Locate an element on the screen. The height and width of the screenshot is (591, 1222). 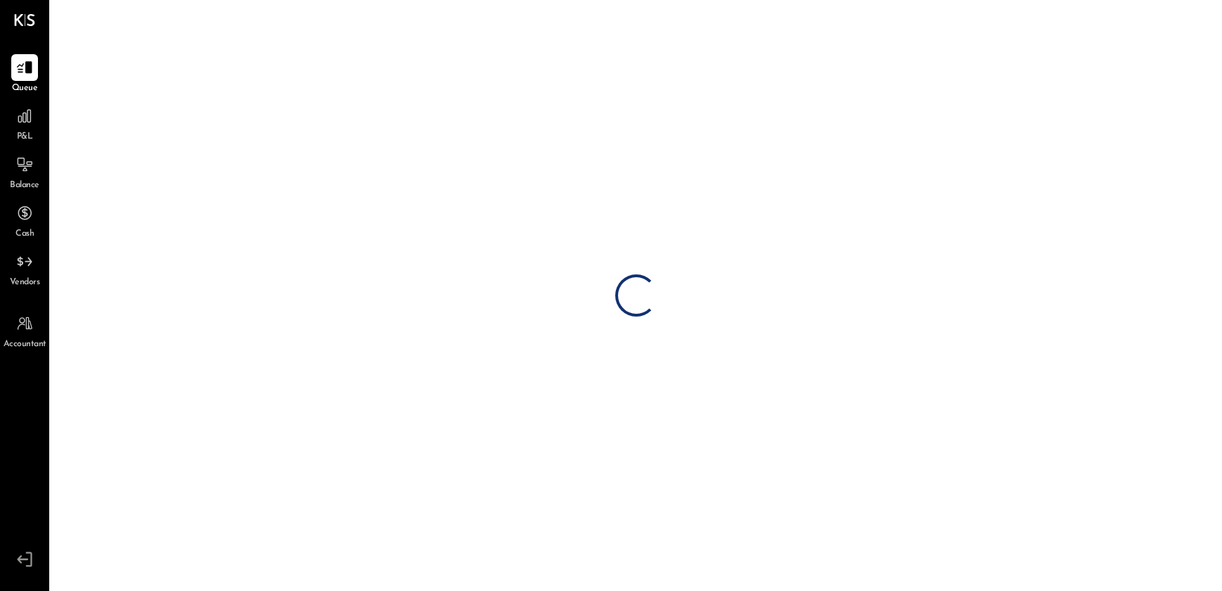
a: Accountant is located at coordinates (25, 331).